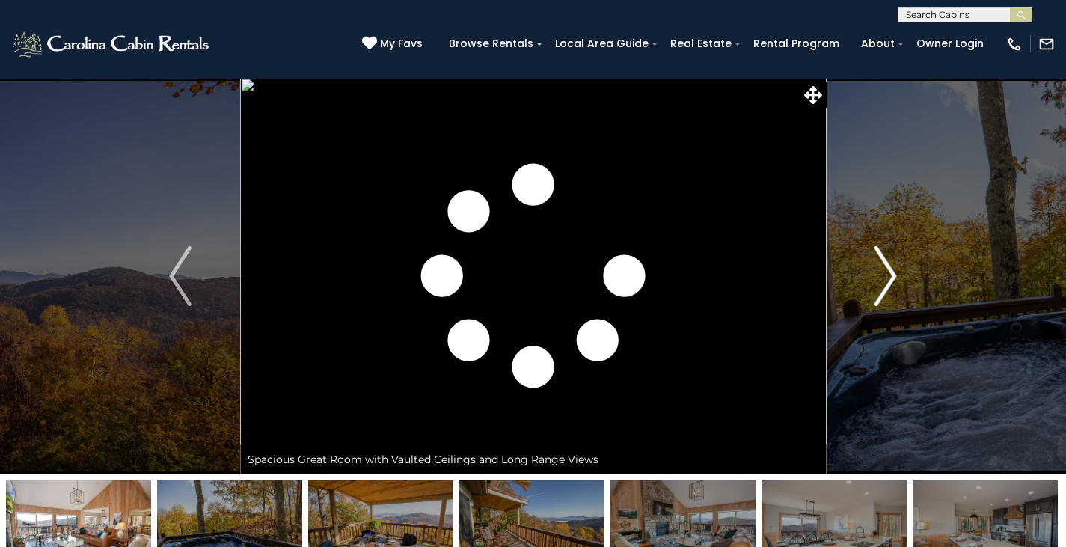  Describe the element at coordinates (180, 276) in the screenshot. I see `button: Previous` at that location.